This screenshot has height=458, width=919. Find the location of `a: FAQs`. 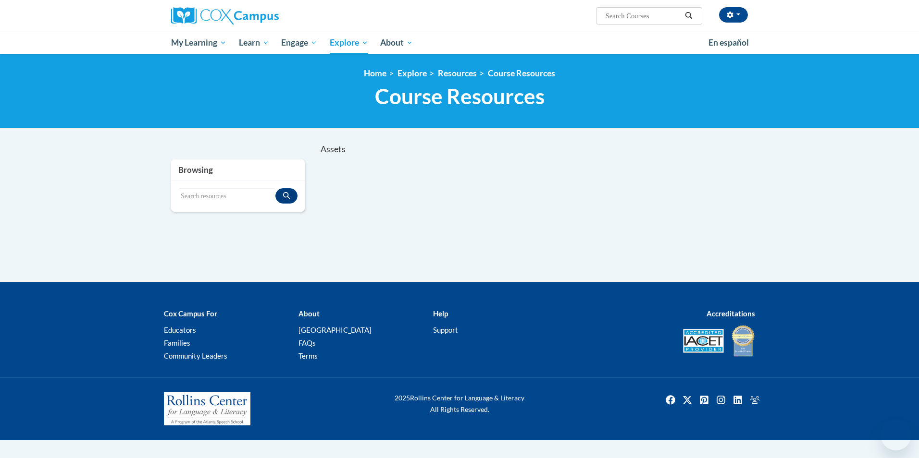

a: FAQs is located at coordinates (307, 343).